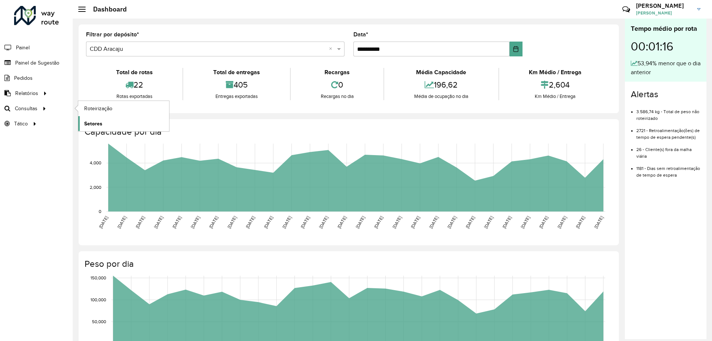 The width and height of the screenshot is (712, 341). I want to click on button: Choose Date, so click(516, 49).